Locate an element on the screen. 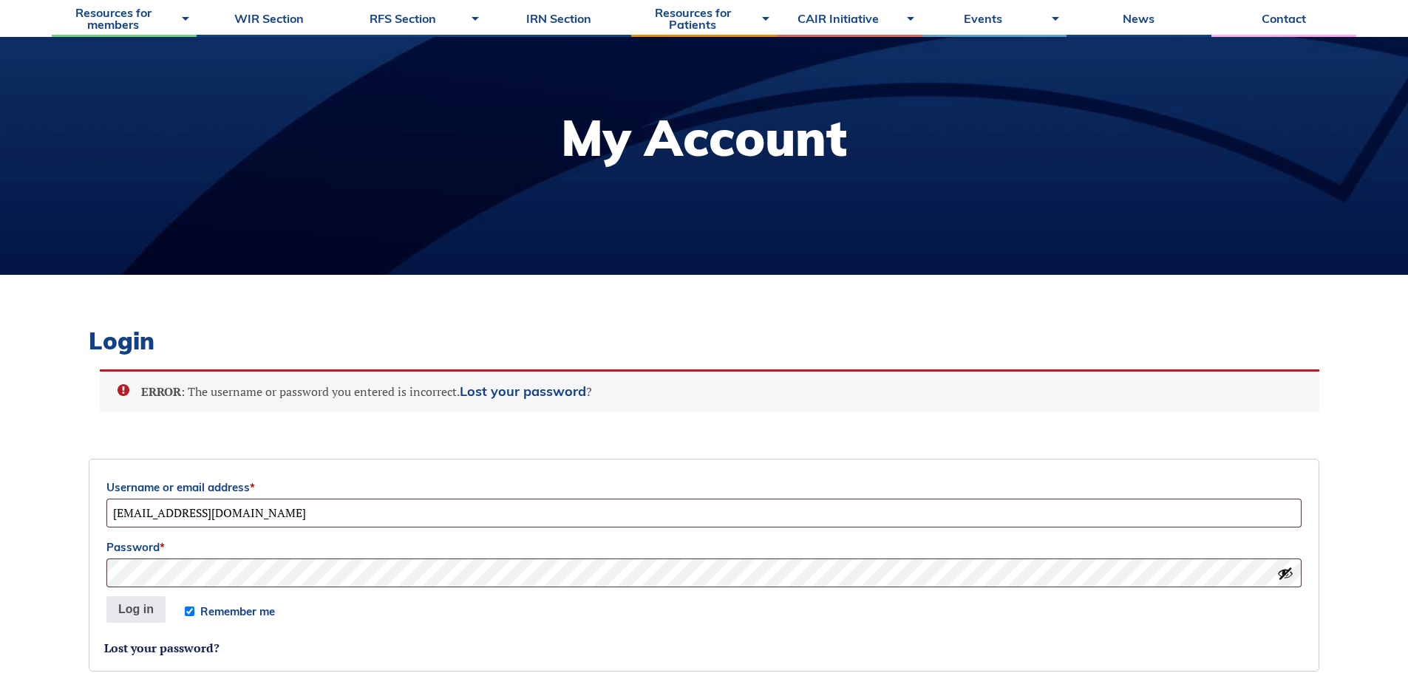 The height and width of the screenshot is (673, 1408). span: Remember me is located at coordinates (237, 611).